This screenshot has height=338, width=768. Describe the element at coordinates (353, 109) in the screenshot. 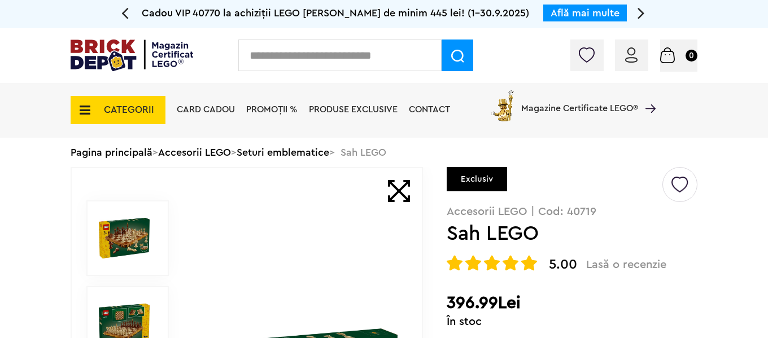

I see `a: Produse exclusive` at that location.